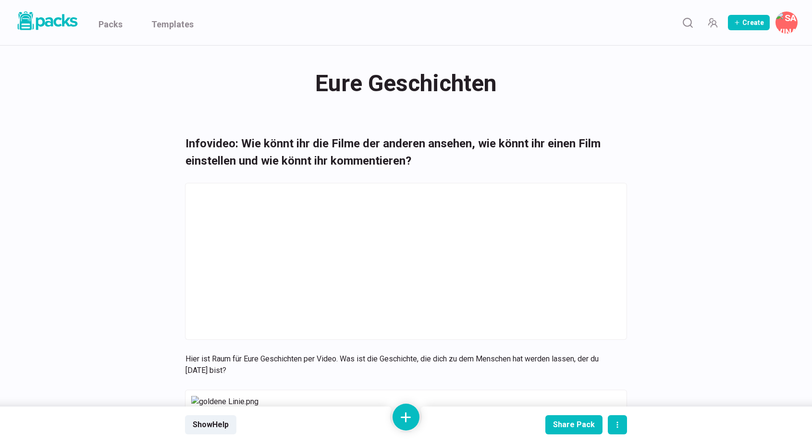 This screenshot has height=443, width=812. Describe the element at coordinates (574, 425) in the screenshot. I see `button: Share Pack` at that location.